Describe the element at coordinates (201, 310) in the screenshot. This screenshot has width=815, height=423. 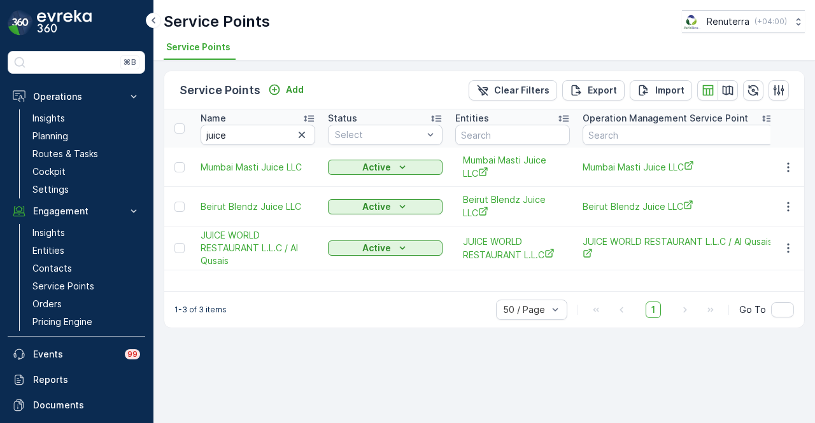
I see `p: 1-3 of 3 items` at that location.